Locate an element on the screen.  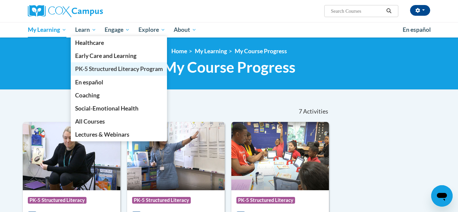
a: Cox Campus is located at coordinates (92, 11).